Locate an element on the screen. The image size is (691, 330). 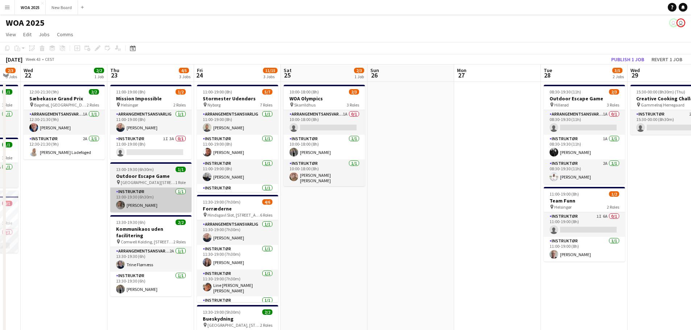
span: 5/7 is located at coordinates (267, 92).